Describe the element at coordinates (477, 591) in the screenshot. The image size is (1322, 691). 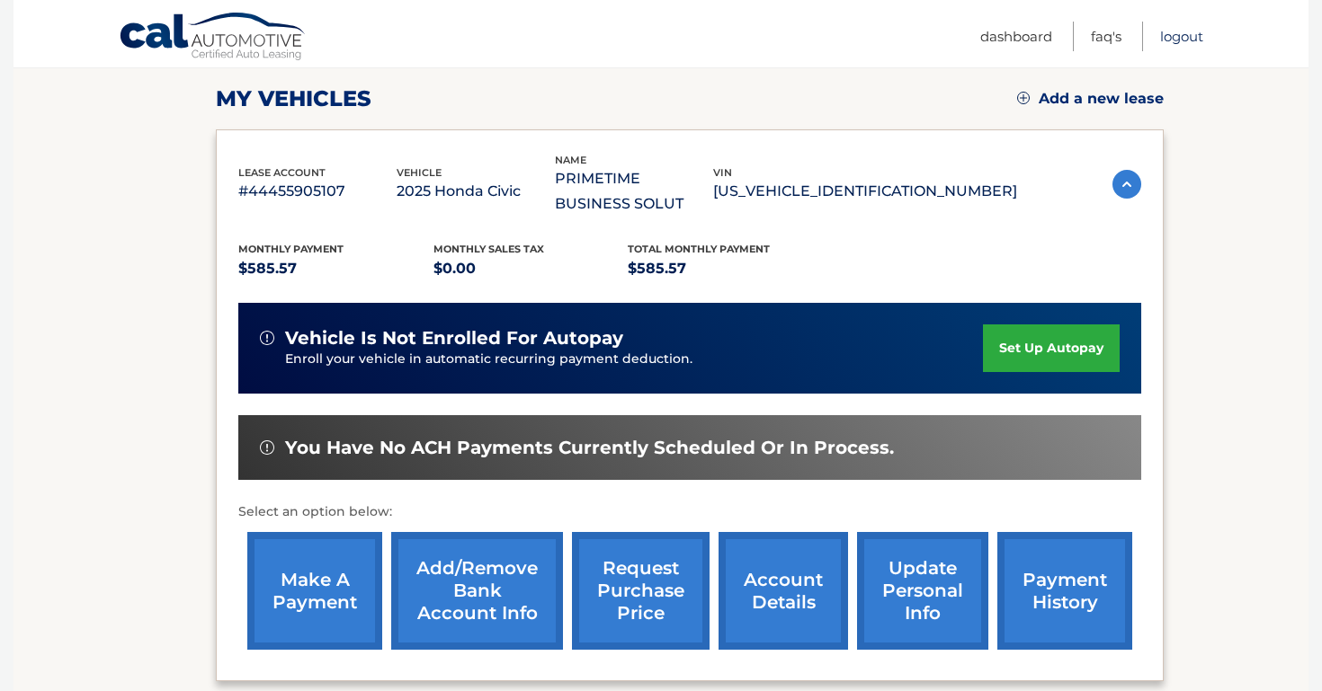
I see `a: Add/Remove bank account info` at that location.